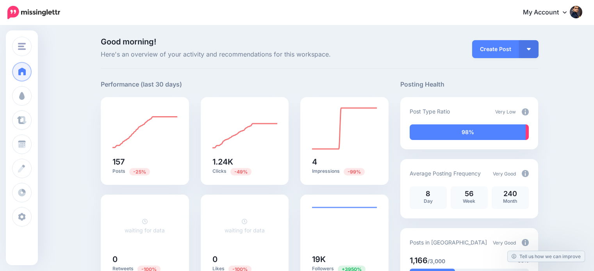 The width and height of the screenshot is (594, 271). I want to click on h5: 19K, so click(345, 260).